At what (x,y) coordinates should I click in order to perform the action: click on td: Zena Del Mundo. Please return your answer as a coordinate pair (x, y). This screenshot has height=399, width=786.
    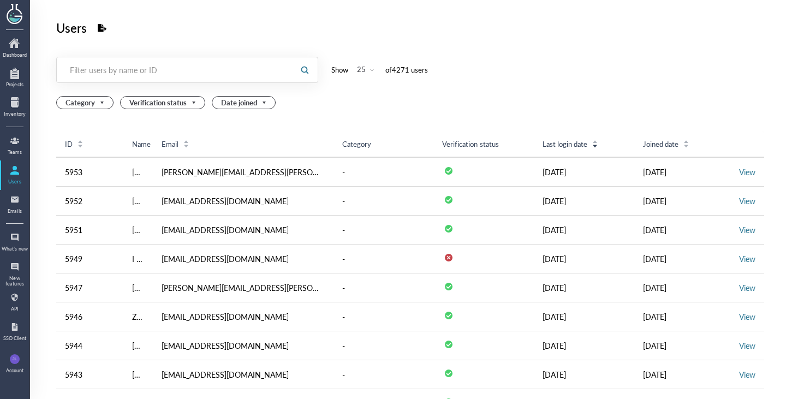
    Looking at the image, I should click on (138, 317).